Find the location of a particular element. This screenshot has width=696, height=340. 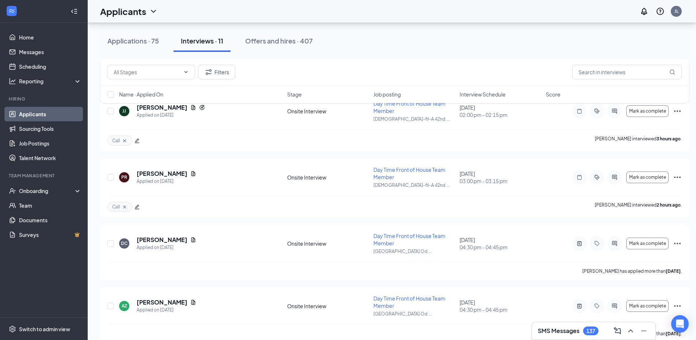

h3: SMS Messages is located at coordinates (559, 331).